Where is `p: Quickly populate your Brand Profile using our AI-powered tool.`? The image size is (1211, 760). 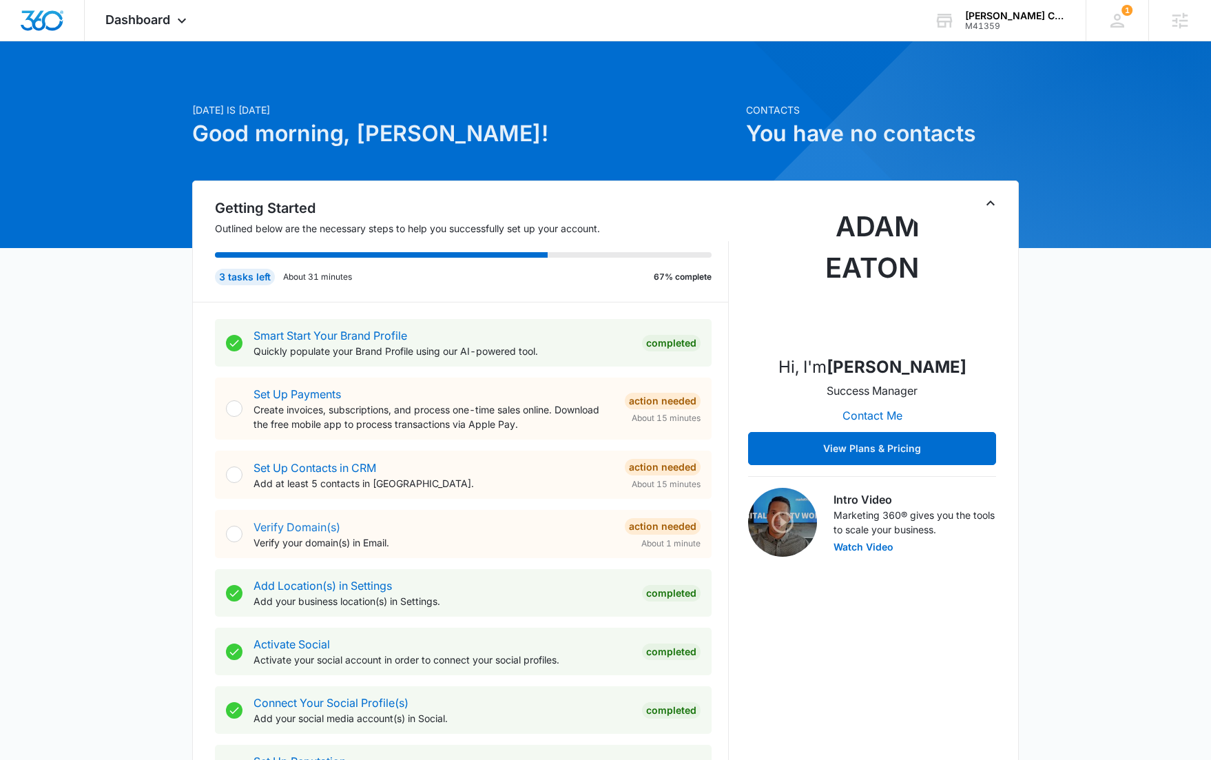 p: Quickly populate your Brand Profile using our AI-powered tool. is located at coordinates (442, 351).